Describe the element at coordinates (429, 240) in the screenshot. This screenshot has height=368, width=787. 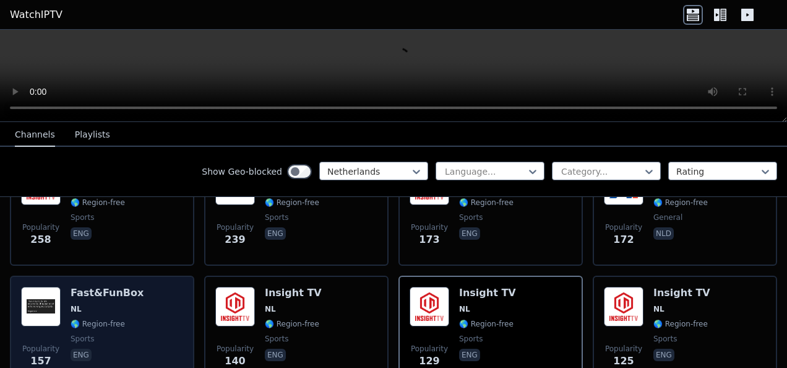
I see `span: 173` at that location.